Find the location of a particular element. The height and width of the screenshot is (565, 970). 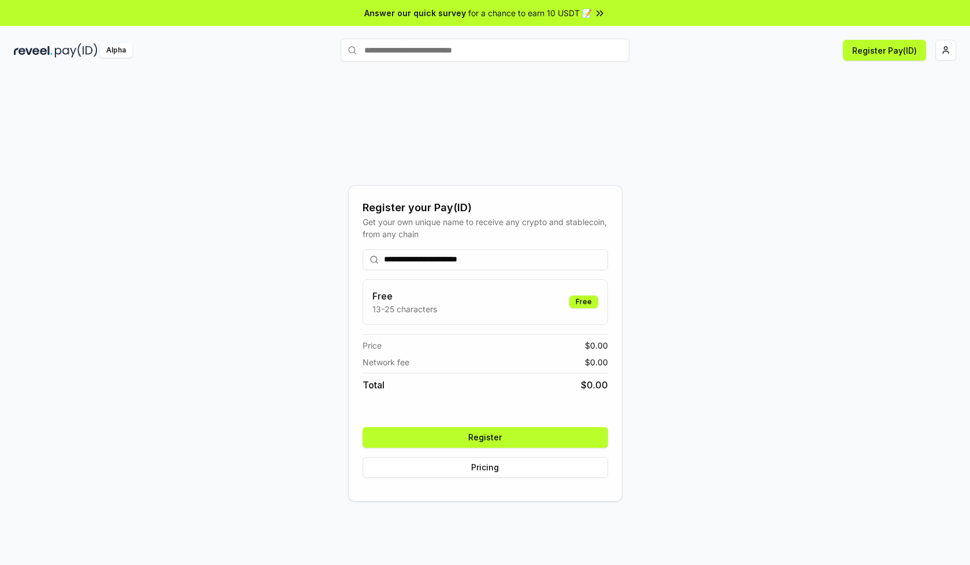

span: Network fee is located at coordinates (386, 362).